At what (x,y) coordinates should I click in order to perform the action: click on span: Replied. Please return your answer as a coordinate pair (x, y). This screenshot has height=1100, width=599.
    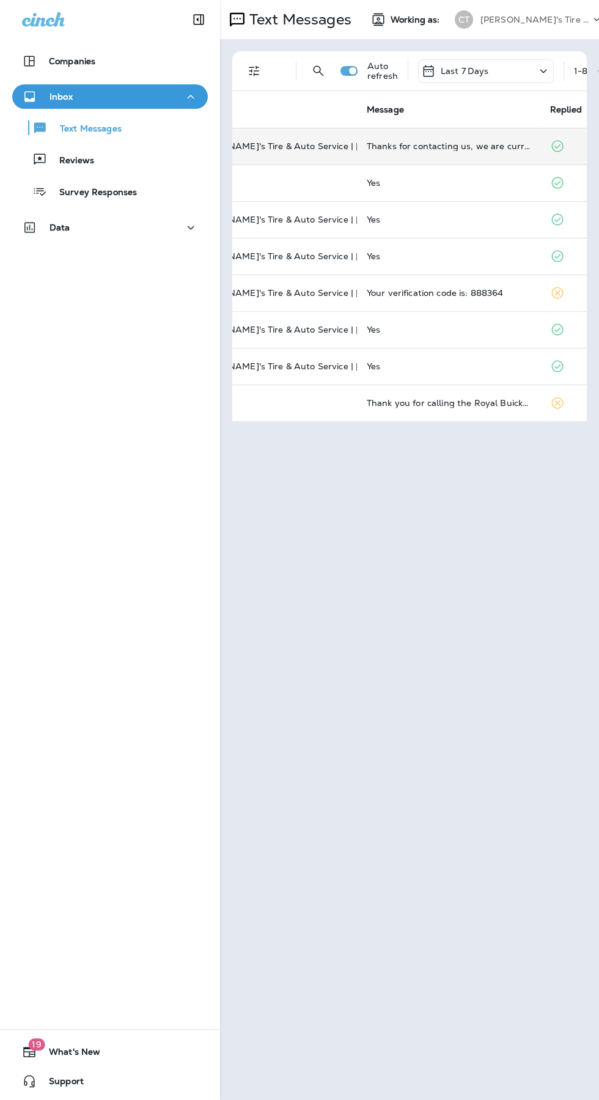
    Looking at the image, I should click on (566, 109).